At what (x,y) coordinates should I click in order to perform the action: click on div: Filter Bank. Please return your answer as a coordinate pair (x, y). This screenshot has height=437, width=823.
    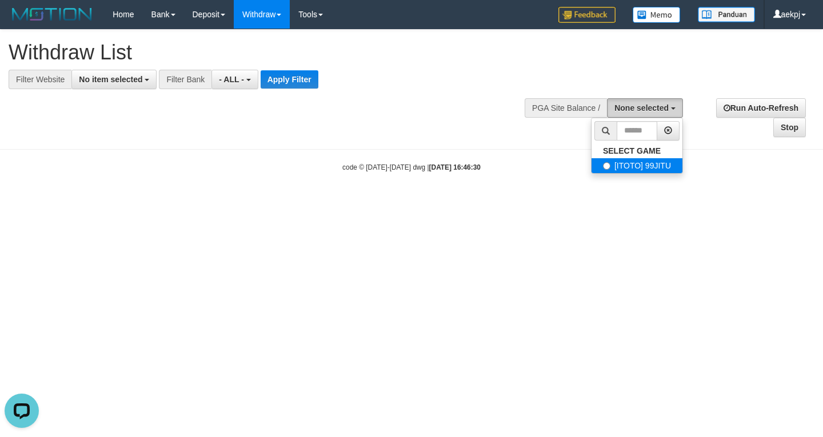
    Looking at the image, I should click on (185, 79).